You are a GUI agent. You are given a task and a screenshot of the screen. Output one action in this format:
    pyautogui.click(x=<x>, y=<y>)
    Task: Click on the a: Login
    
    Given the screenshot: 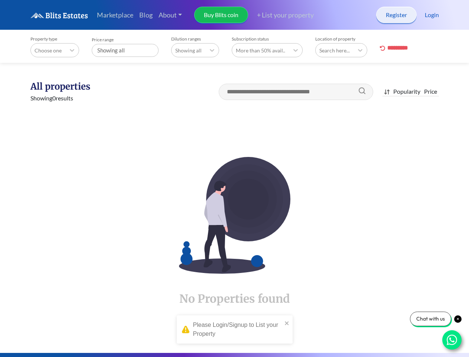 What is the action you would take?
    pyautogui.click(x=432, y=15)
    